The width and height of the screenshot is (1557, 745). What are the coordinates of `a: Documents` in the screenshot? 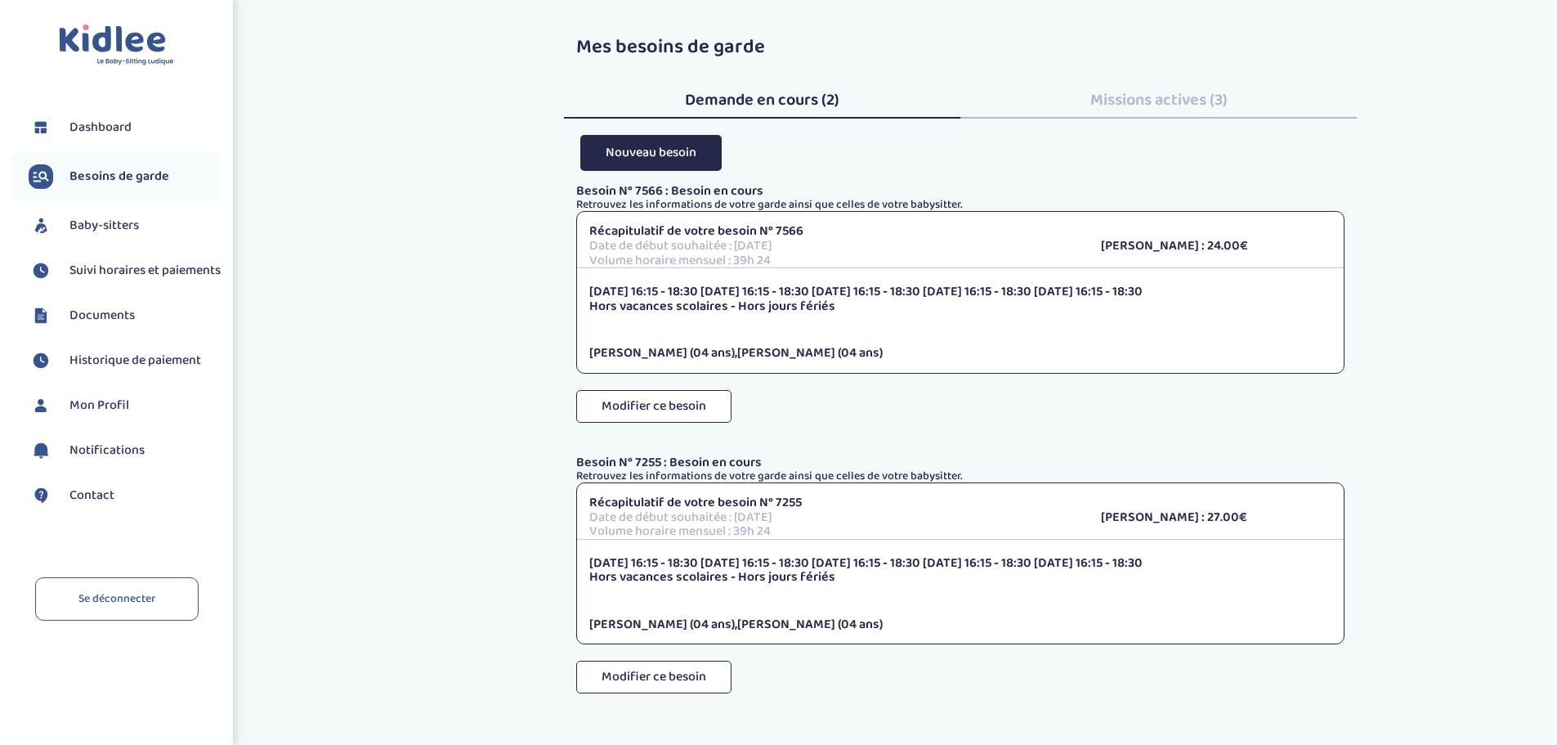 It's located at (124, 315).